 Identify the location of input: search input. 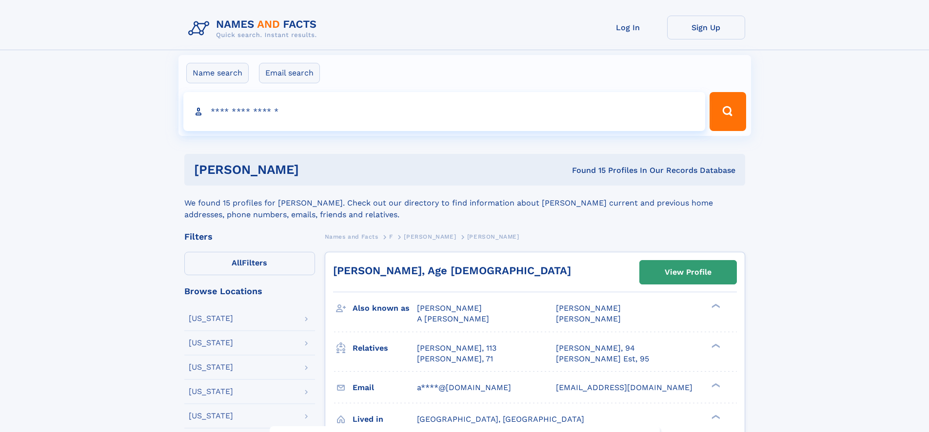
(444, 112).